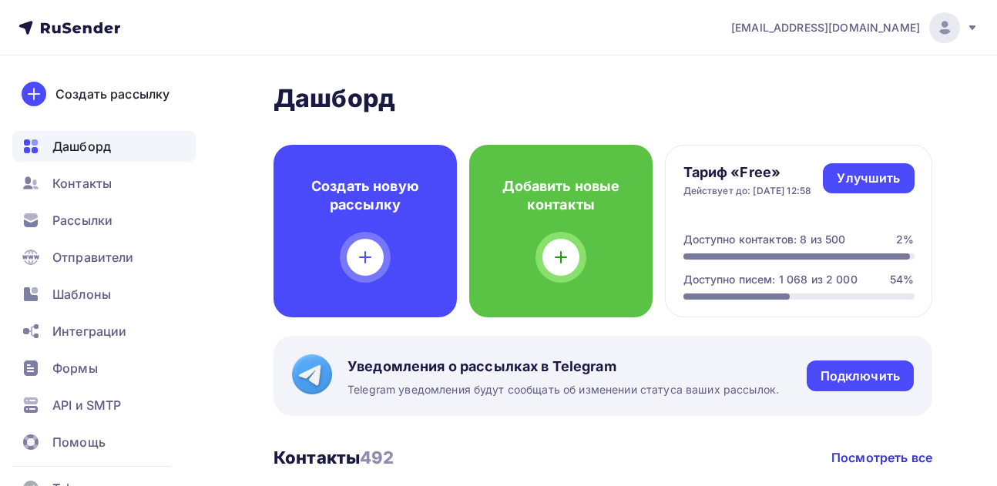  I want to click on span: Помощь, so click(79, 442).